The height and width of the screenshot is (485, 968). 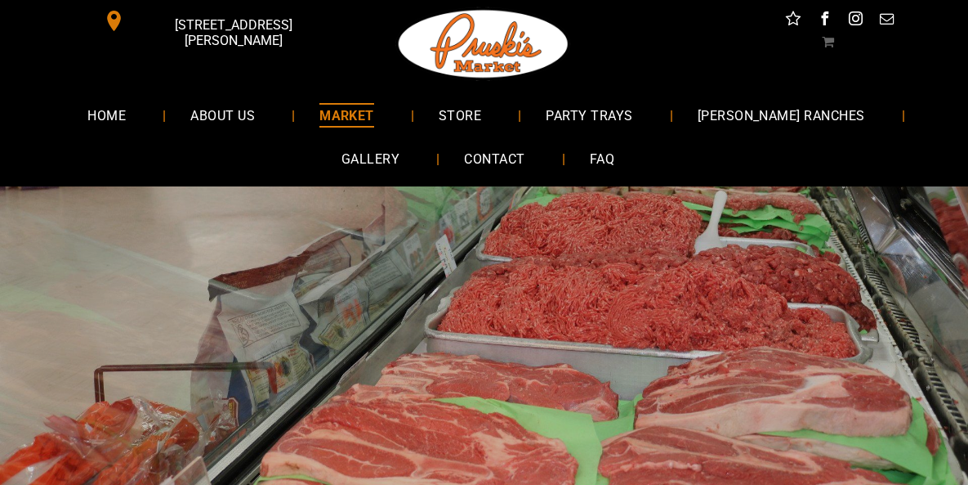 What do you see at coordinates (589, 114) in the screenshot?
I see `a: PARTY TRAYS` at bounding box center [589, 114].